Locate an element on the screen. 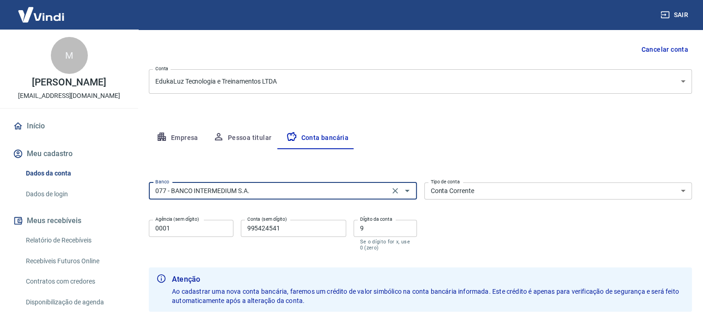  button: Pessoa titular is located at coordinates (242, 138).